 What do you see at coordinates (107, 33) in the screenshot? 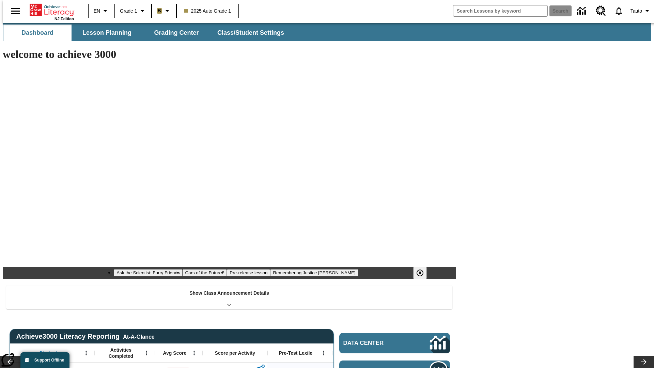
I see `button: Lesson Planning` at bounding box center [107, 33].